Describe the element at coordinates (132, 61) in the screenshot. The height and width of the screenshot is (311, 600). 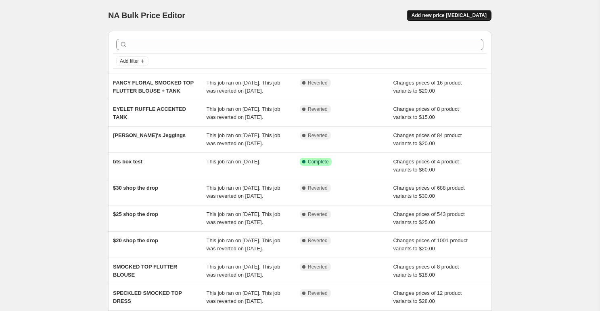
I see `button: Add filter` at that location.